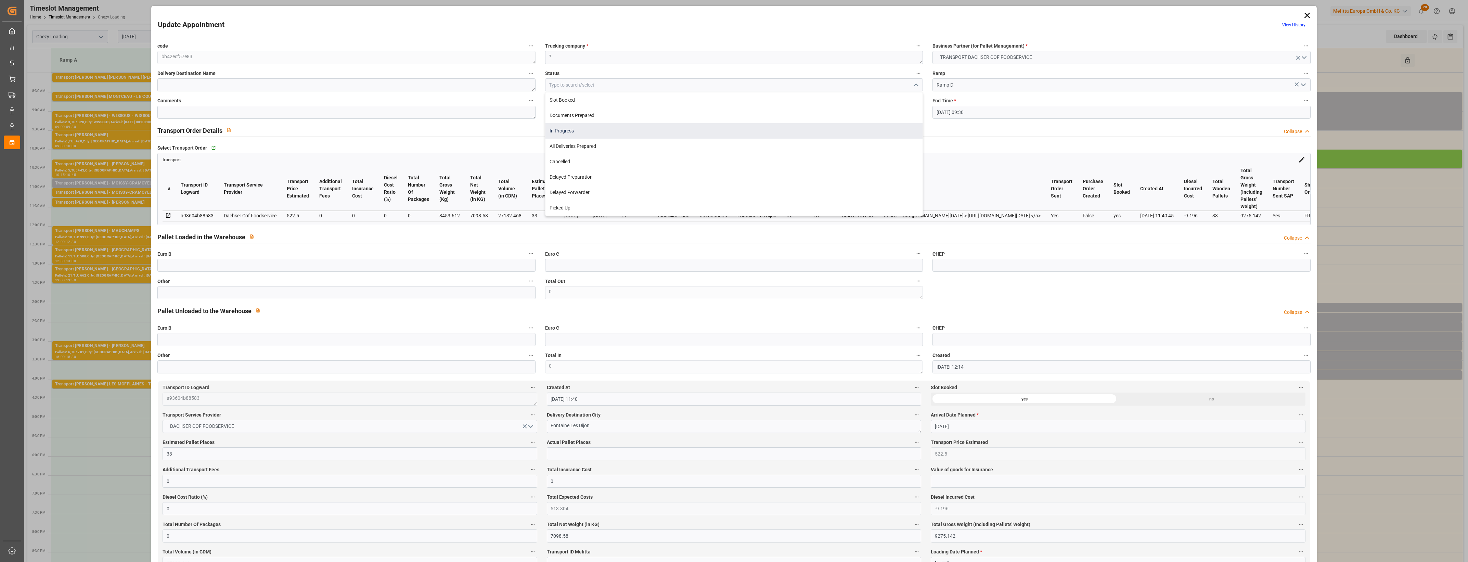  What do you see at coordinates (531, 46) in the screenshot?
I see `button: code` at bounding box center [531, 46].